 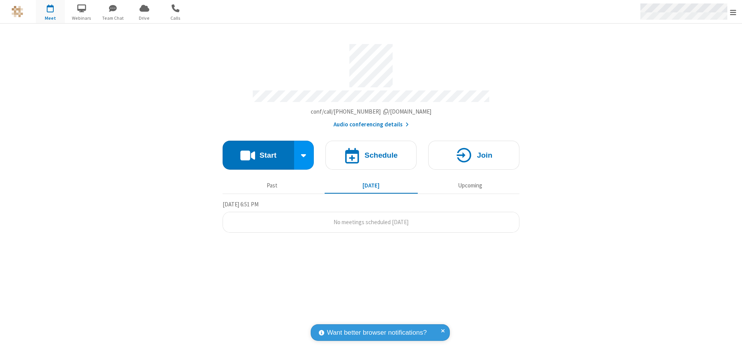 I want to click on button: Past, so click(x=272, y=185).